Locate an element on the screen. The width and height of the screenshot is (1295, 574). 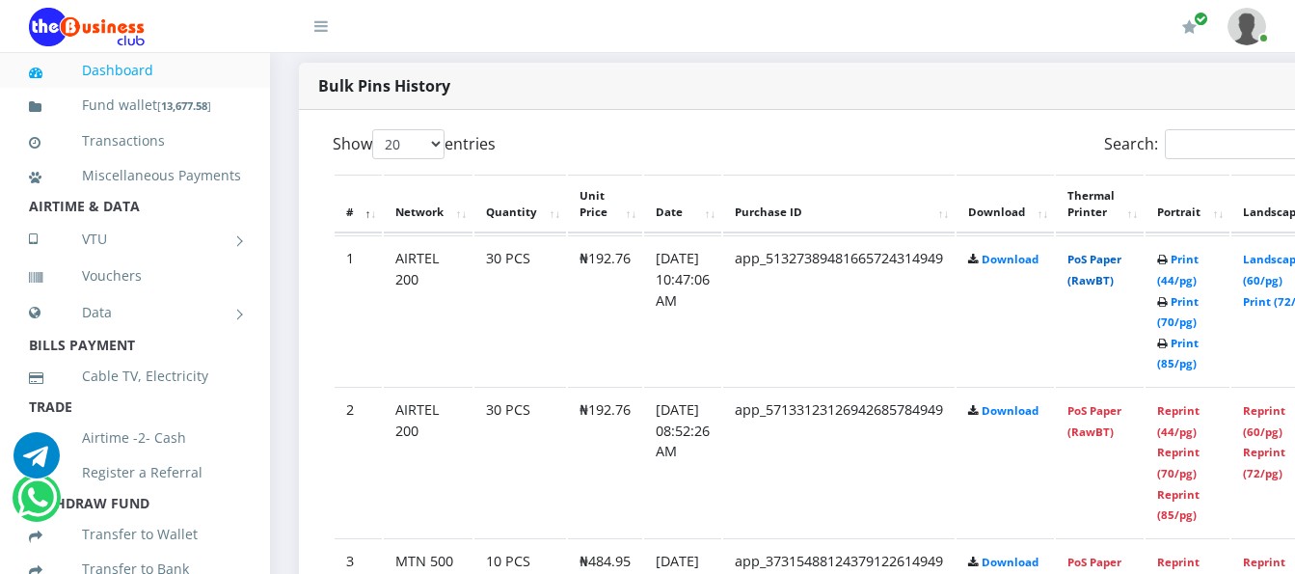
i: Renew/Upgrade Subscription is located at coordinates (1189, 27).